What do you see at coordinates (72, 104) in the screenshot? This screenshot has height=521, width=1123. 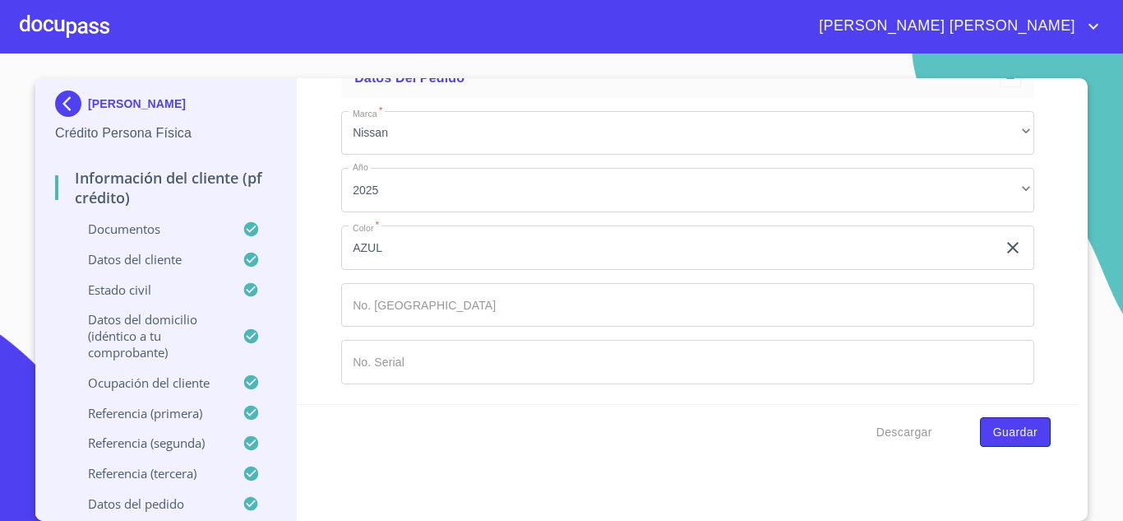 I see `img: Docupass spot blue` at bounding box center [72, 104].